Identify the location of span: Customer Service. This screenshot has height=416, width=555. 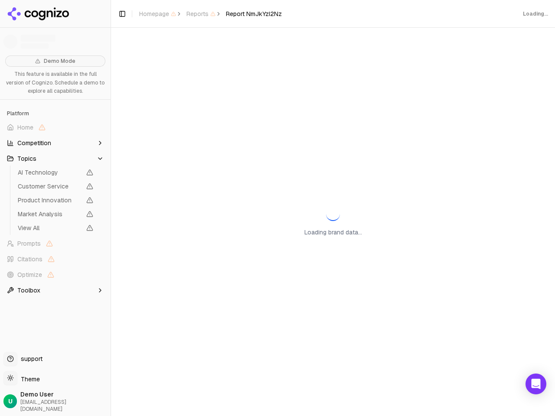
(49, 187).